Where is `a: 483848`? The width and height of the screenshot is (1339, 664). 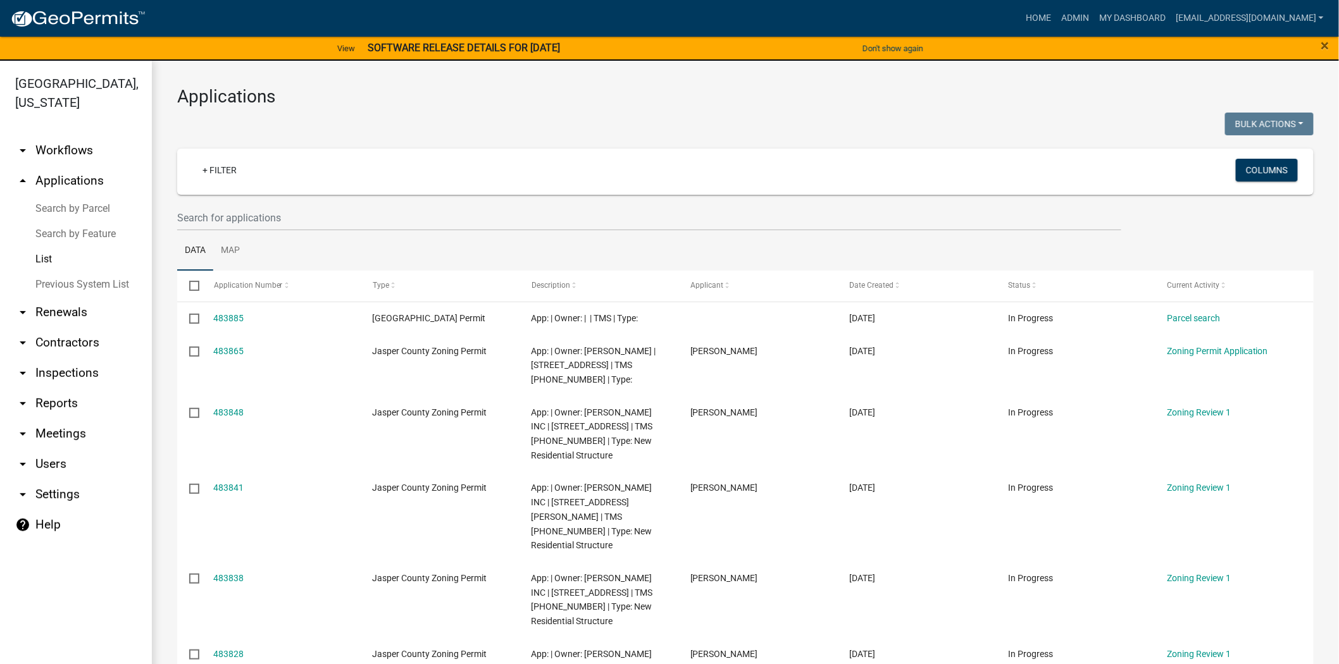
a: 483848 is located at coordinates (229, 413).